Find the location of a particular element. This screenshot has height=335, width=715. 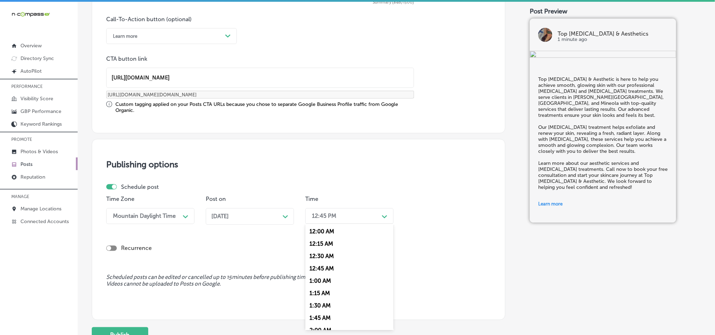

div: 12:30 AM is located at coordinates (349, 256).